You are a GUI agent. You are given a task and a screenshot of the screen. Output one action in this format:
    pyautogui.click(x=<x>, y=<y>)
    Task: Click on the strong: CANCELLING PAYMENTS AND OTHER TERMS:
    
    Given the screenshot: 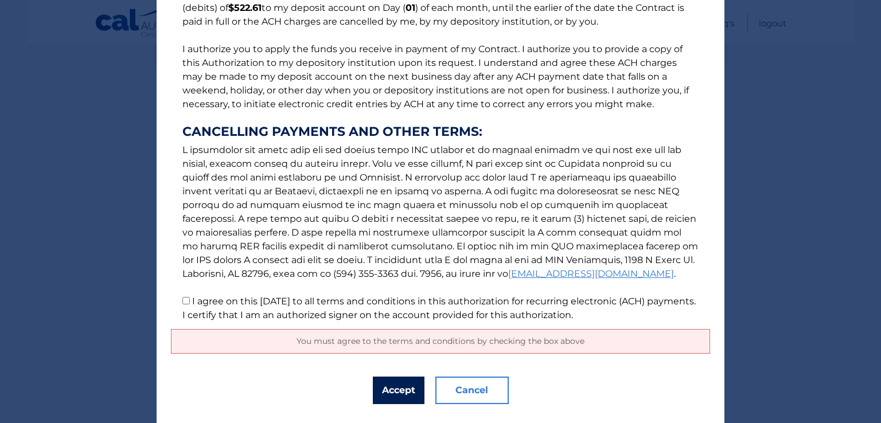 What is the action you would take?
    pyautogui.click(x=441, y=132)
    